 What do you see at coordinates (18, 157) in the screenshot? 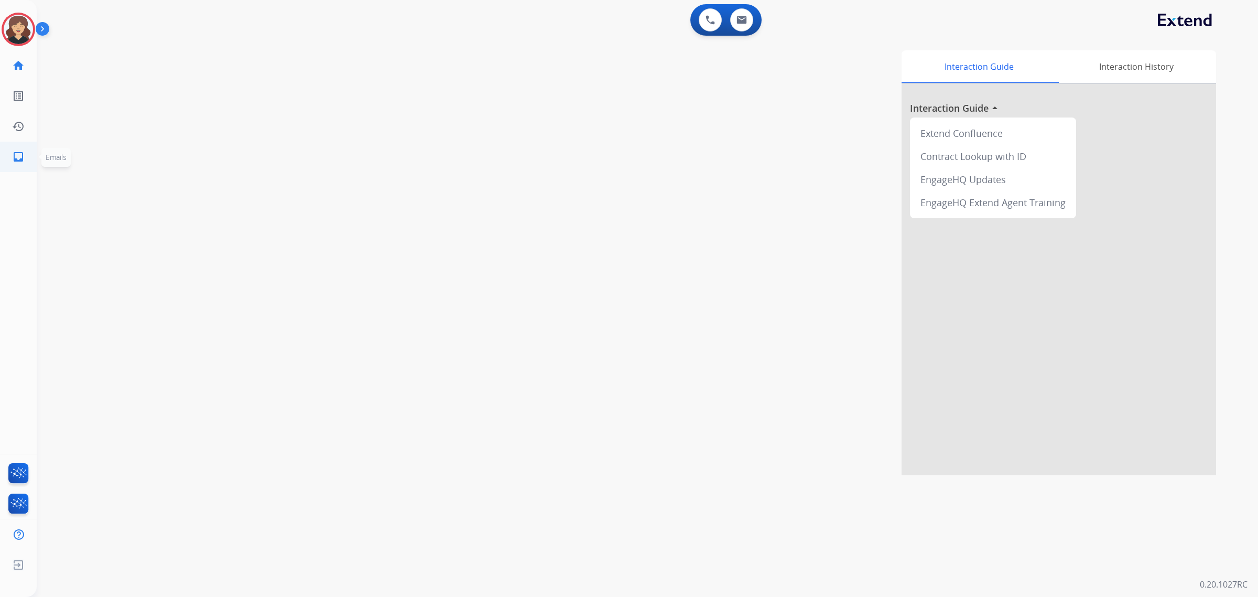
I see `mat-icon: inbox` at bounding box center [18, 157].